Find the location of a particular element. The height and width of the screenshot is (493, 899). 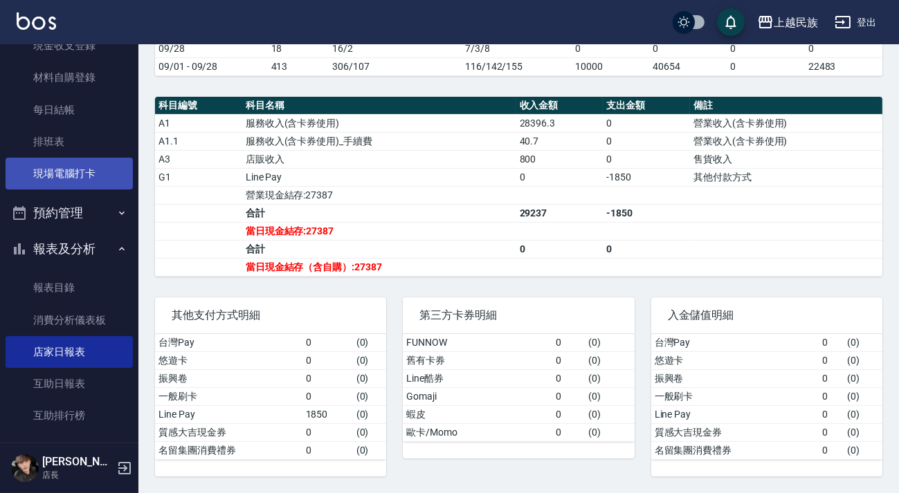

button: 登出 is located at coordinates (855, 22).